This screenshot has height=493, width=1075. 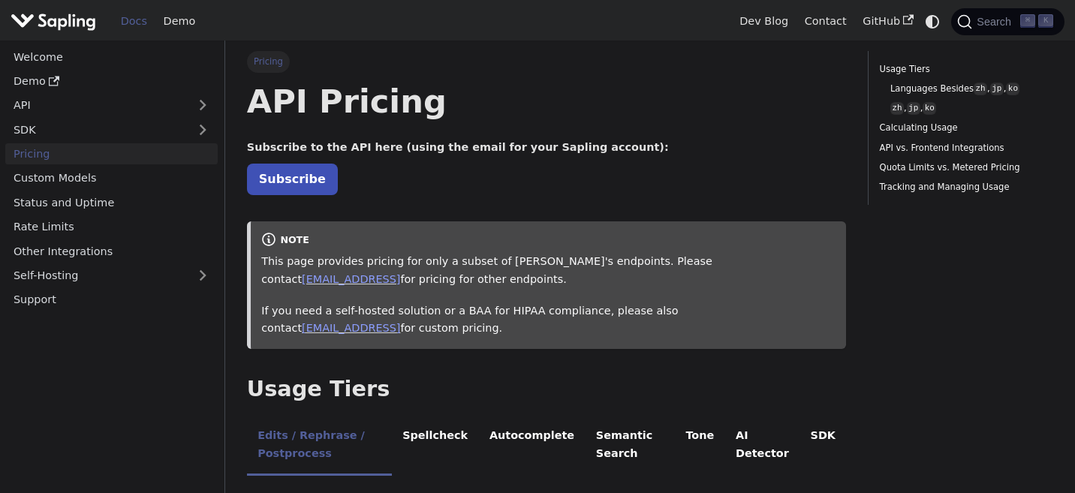 What do you see at coordinates (547, 101) in the screenshot?
I see `h1: API Pricing` at bounding box center [547, 101].